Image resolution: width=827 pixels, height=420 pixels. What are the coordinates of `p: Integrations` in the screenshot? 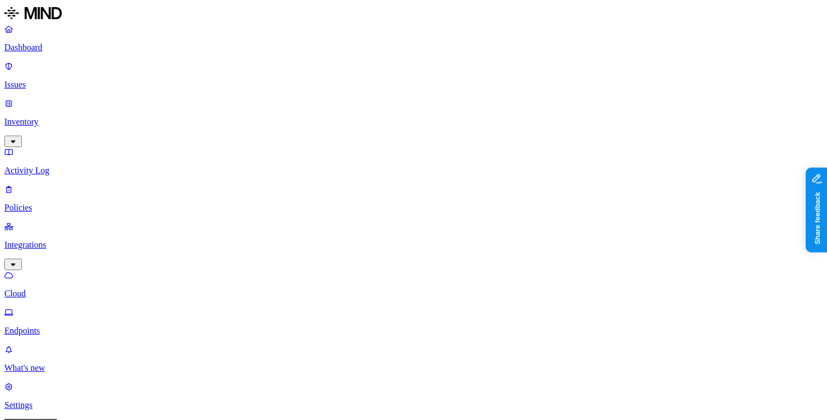 It's located at (413, 245).